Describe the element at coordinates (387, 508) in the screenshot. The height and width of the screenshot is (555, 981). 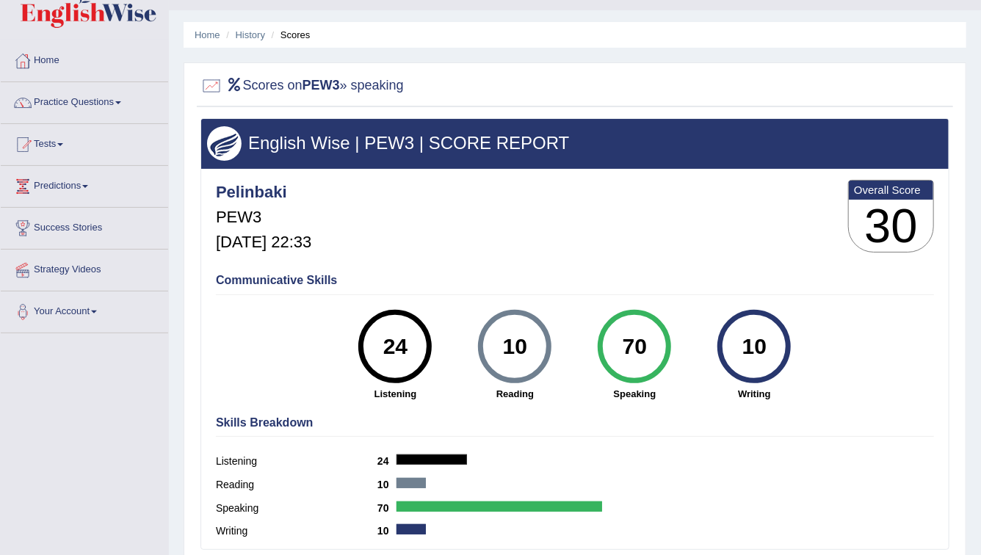
I see `b: 70` at that location.